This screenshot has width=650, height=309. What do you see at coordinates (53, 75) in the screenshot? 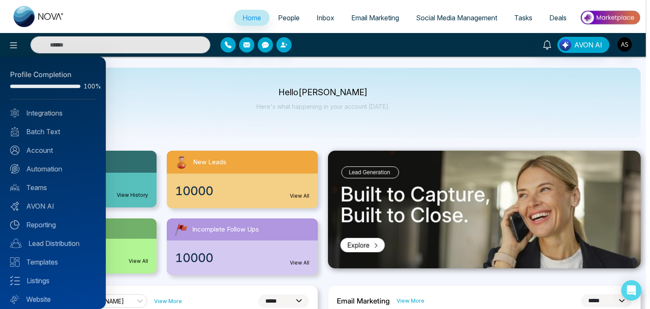
I see `div: Profile Completion` at bounding box center [53, 75].